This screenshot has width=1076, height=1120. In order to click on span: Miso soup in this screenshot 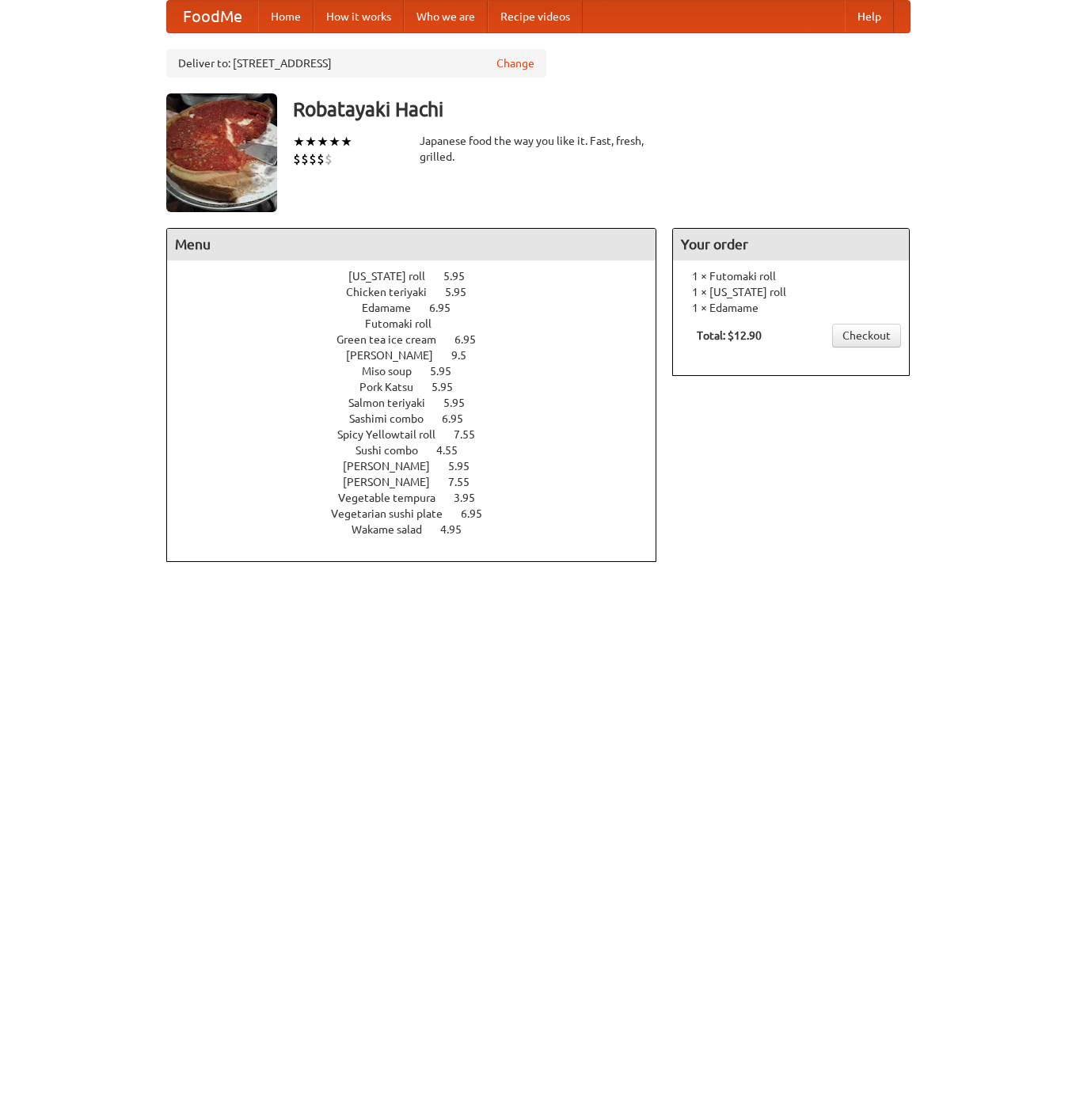, I will do `click(394, 371)`.